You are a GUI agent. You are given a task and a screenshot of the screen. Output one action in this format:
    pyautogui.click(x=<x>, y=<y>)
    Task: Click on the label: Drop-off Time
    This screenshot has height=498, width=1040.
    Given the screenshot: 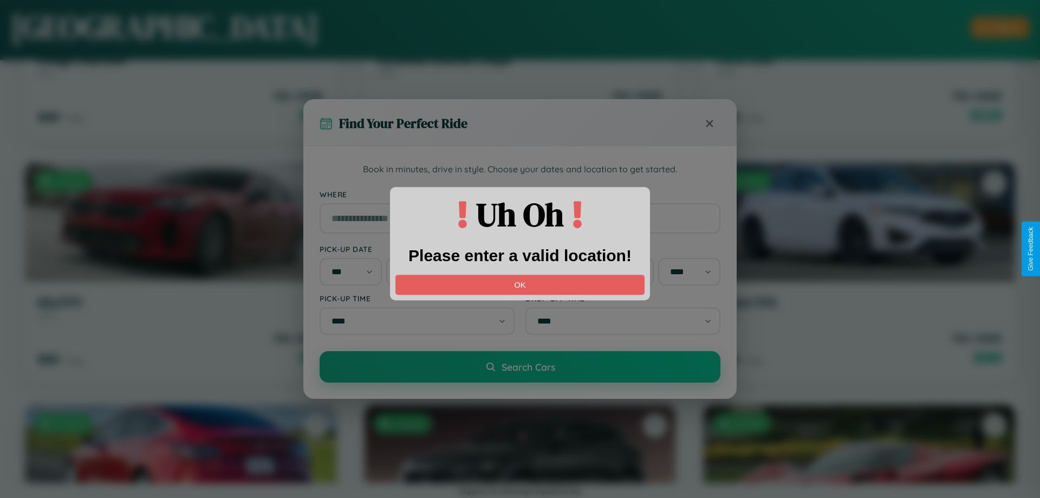 What is the action you would take?
    pyautogui.click(x=623, y=298)
    